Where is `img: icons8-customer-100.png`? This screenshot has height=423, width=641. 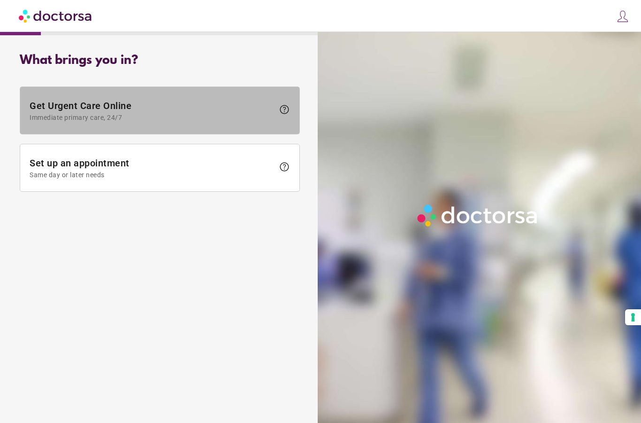
img: icons8-customer-100.png is located at coordinates (623, 16).